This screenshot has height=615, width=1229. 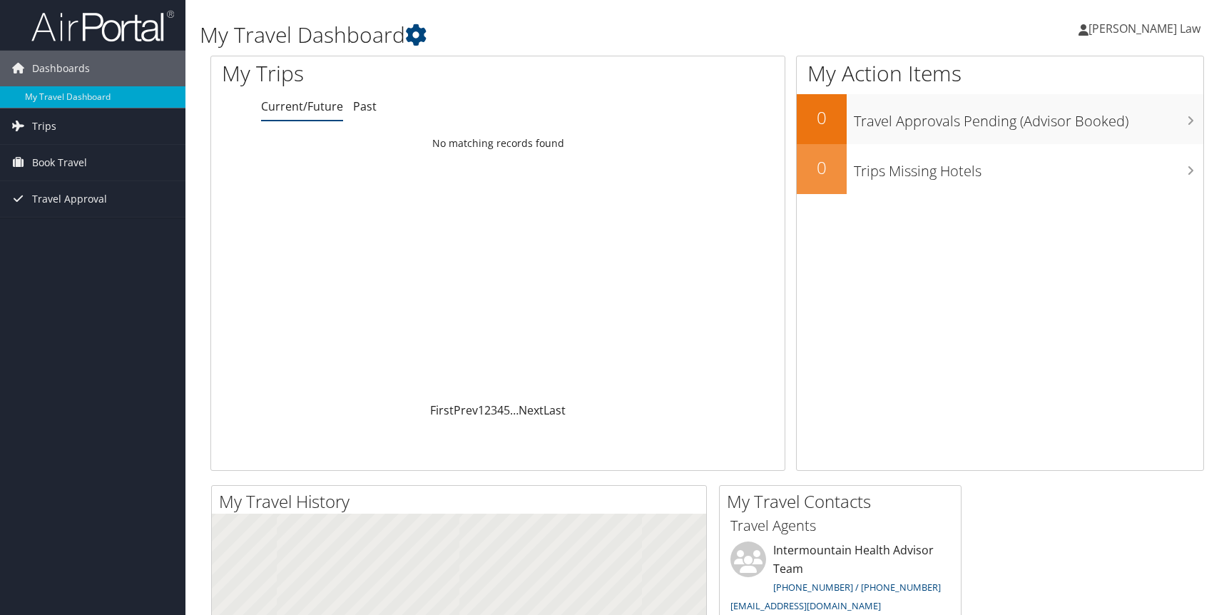 I want to click on a: 0Travel Approvals Pending (Advisor Booked), so click(x=1000, y=119).